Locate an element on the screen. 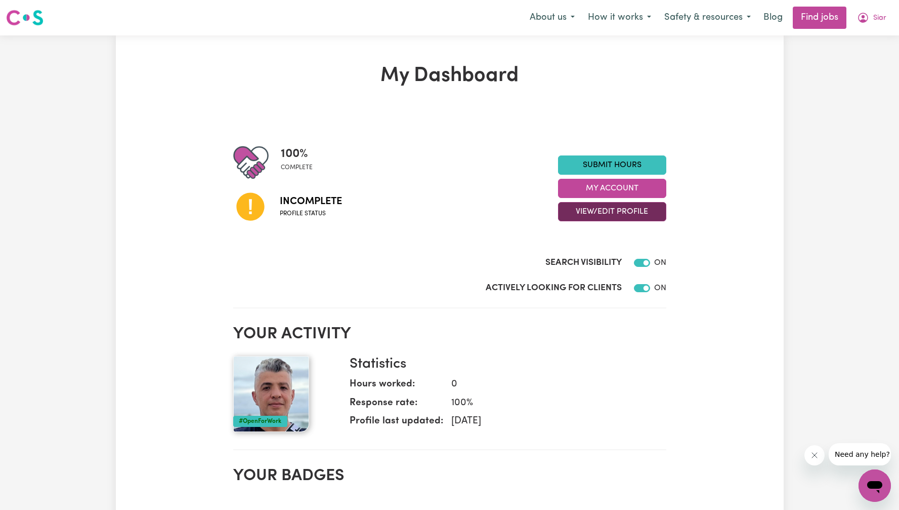 The image size is (899, 510). span: Need any help? is located at coordinates (33, 11).